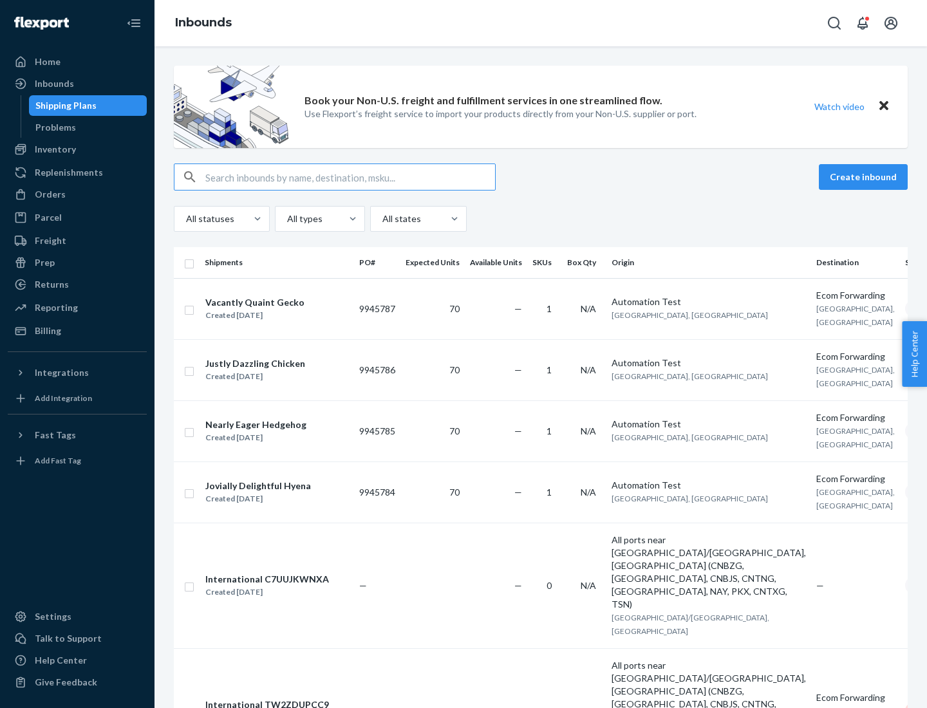 The height and width of the screenshot is (708, 927). Describe the element at coordinates (77, 285) in the screenshot. I see `a: Returns` at that location.